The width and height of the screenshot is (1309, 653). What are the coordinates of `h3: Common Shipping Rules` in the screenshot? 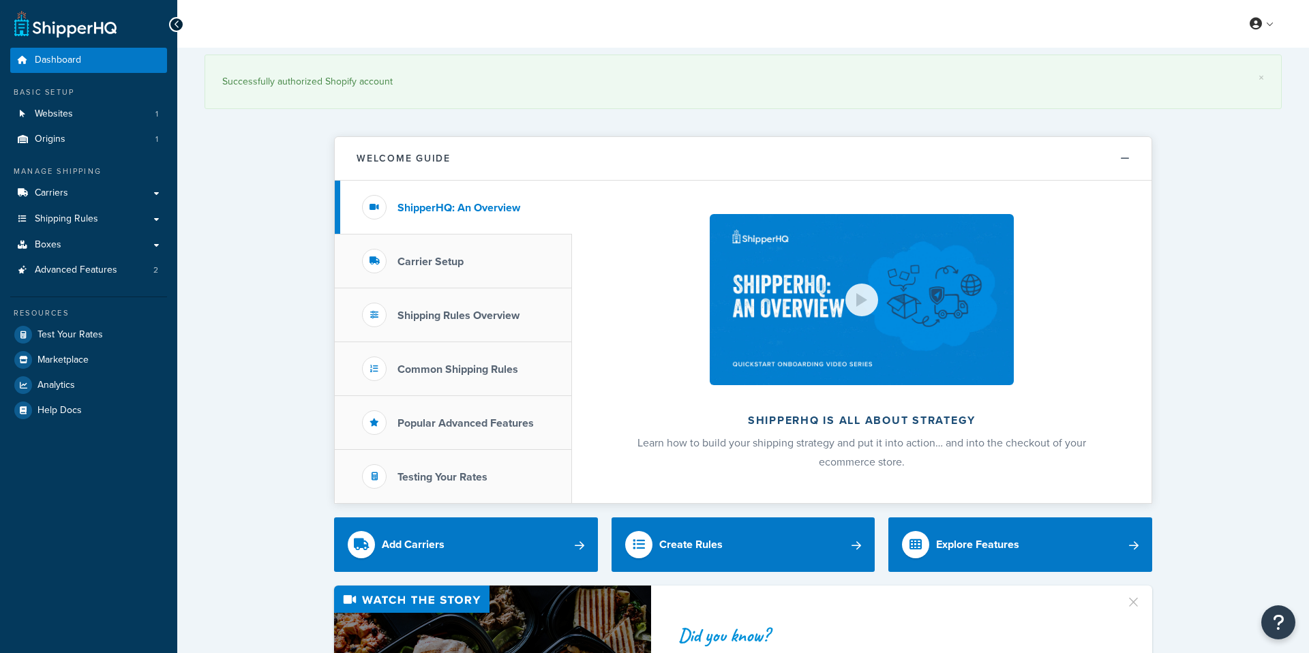 It's located at (458, 370).